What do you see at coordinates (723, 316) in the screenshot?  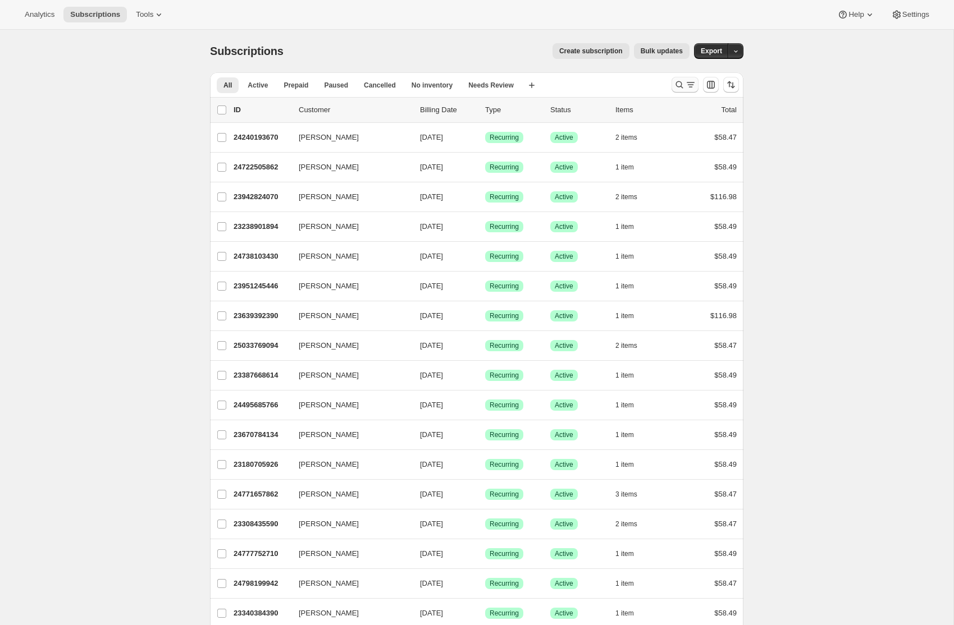 I see `span: $116.98` at bounding box center [723, 316].